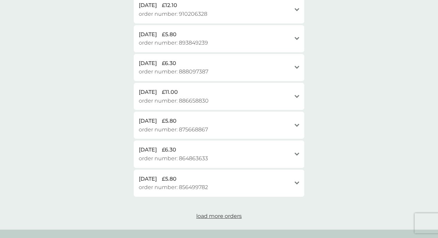 The image size is (438, 238). What do you see at coordinates (170, 5) in the screenshot?
I see `span: £12.10` at bounding box center [170, 5].